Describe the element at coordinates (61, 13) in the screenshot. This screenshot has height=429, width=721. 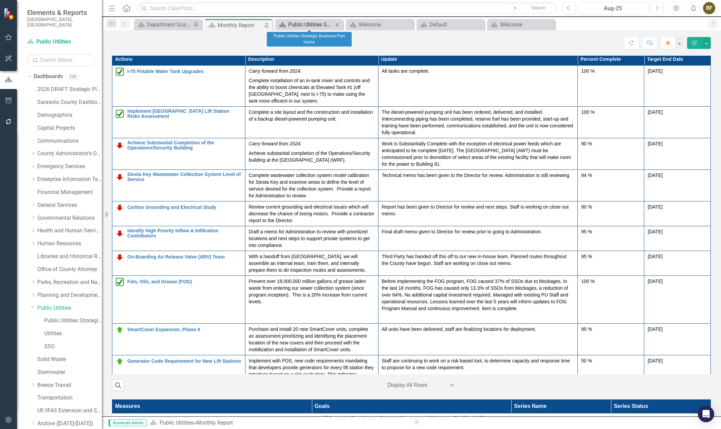
I see `span: Elements & Reports` at that location.